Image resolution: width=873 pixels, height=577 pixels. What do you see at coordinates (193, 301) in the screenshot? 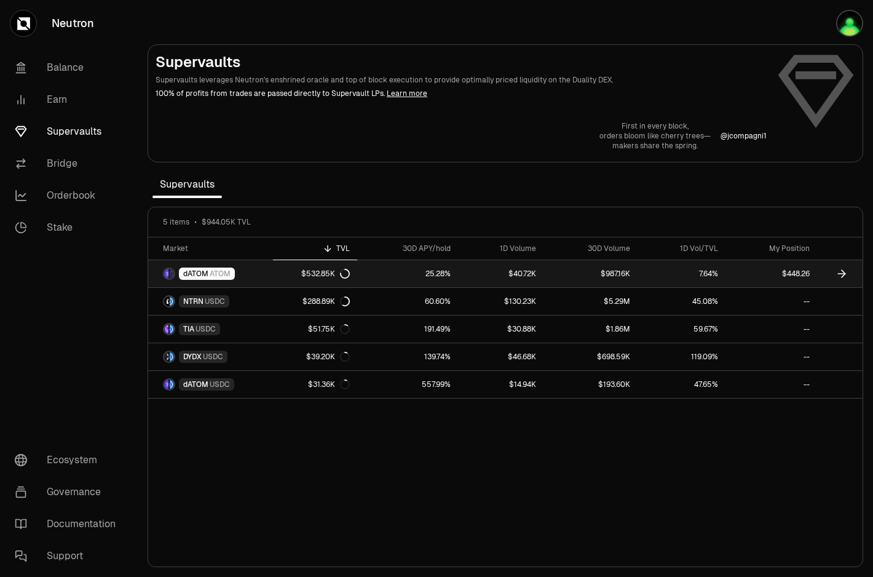
I see `span: NTRN` at bounding box center [193, 301].